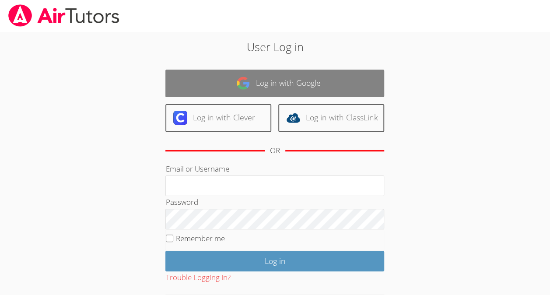 This screenshot has width=550, height=295. What do you see at coordinates (275, 261) in the screenshot?
I see `input: Log in` at bounding box center [275, 261].